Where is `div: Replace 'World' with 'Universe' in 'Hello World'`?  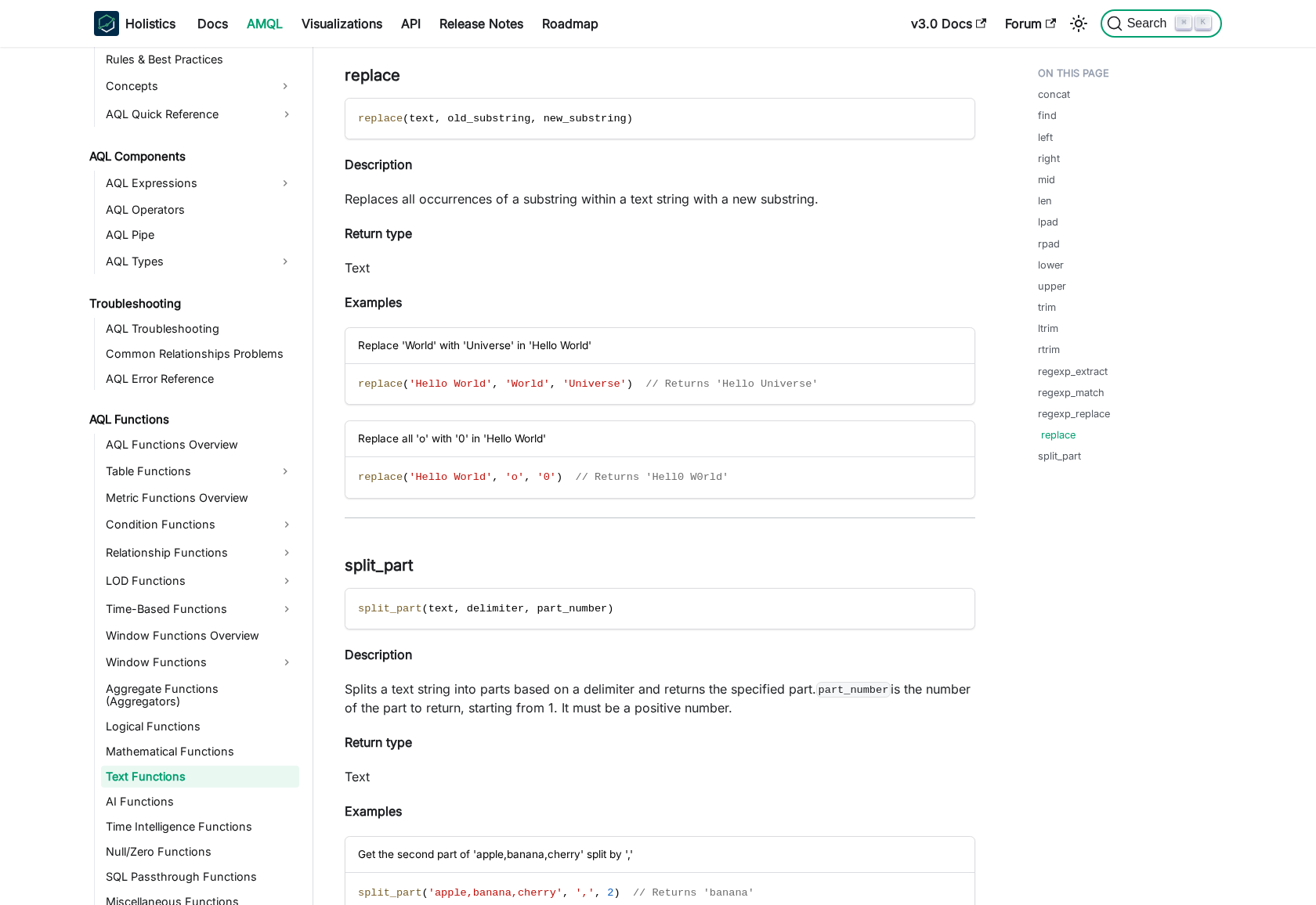 div: Replace 'World' with 'Universe' in 'Hello World' is located at coordinates (659, 345).